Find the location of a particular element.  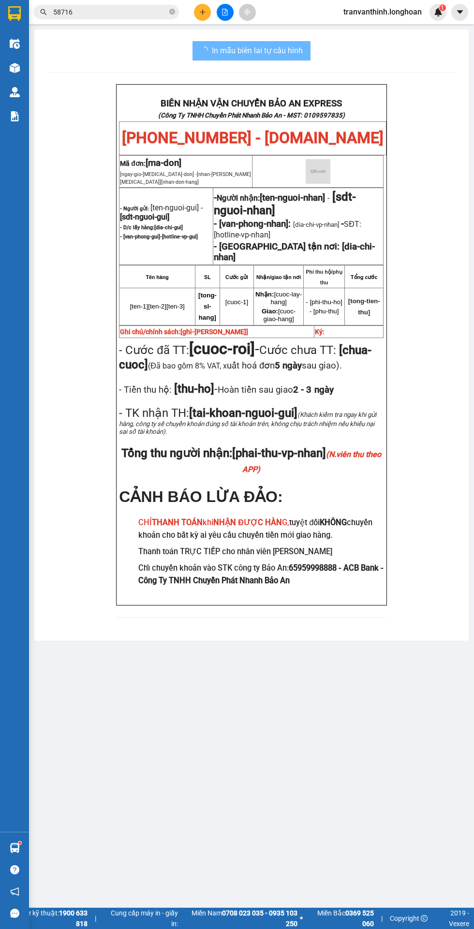

span: [tong-tien-thu] is located at coordinates (364, 307).